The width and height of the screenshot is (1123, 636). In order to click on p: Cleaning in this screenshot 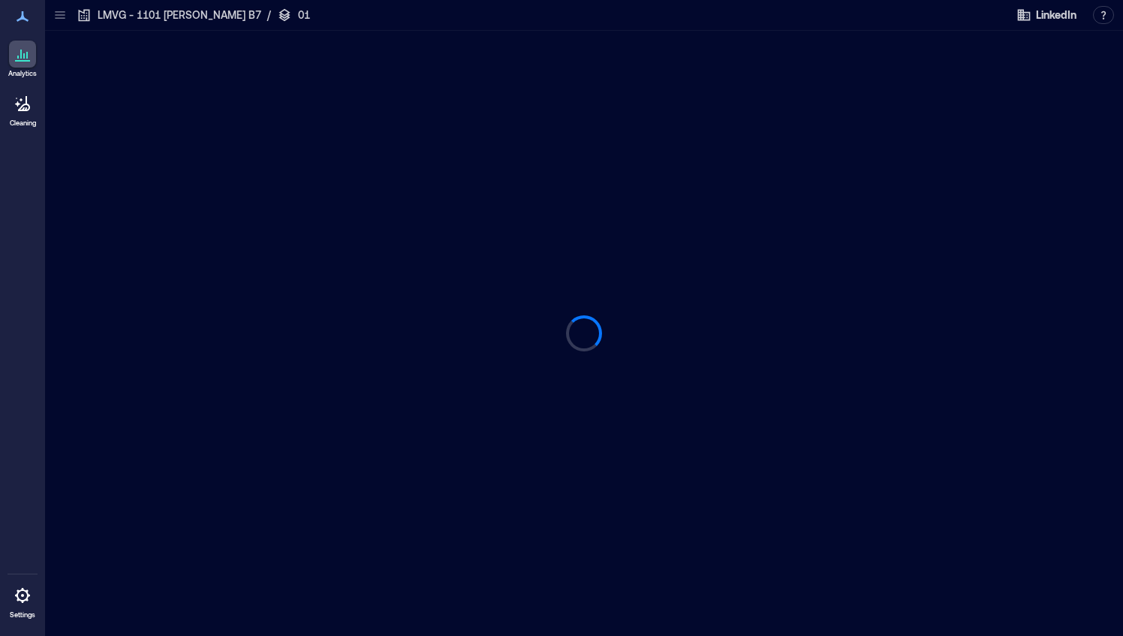, I will do `click(23, 123)`.